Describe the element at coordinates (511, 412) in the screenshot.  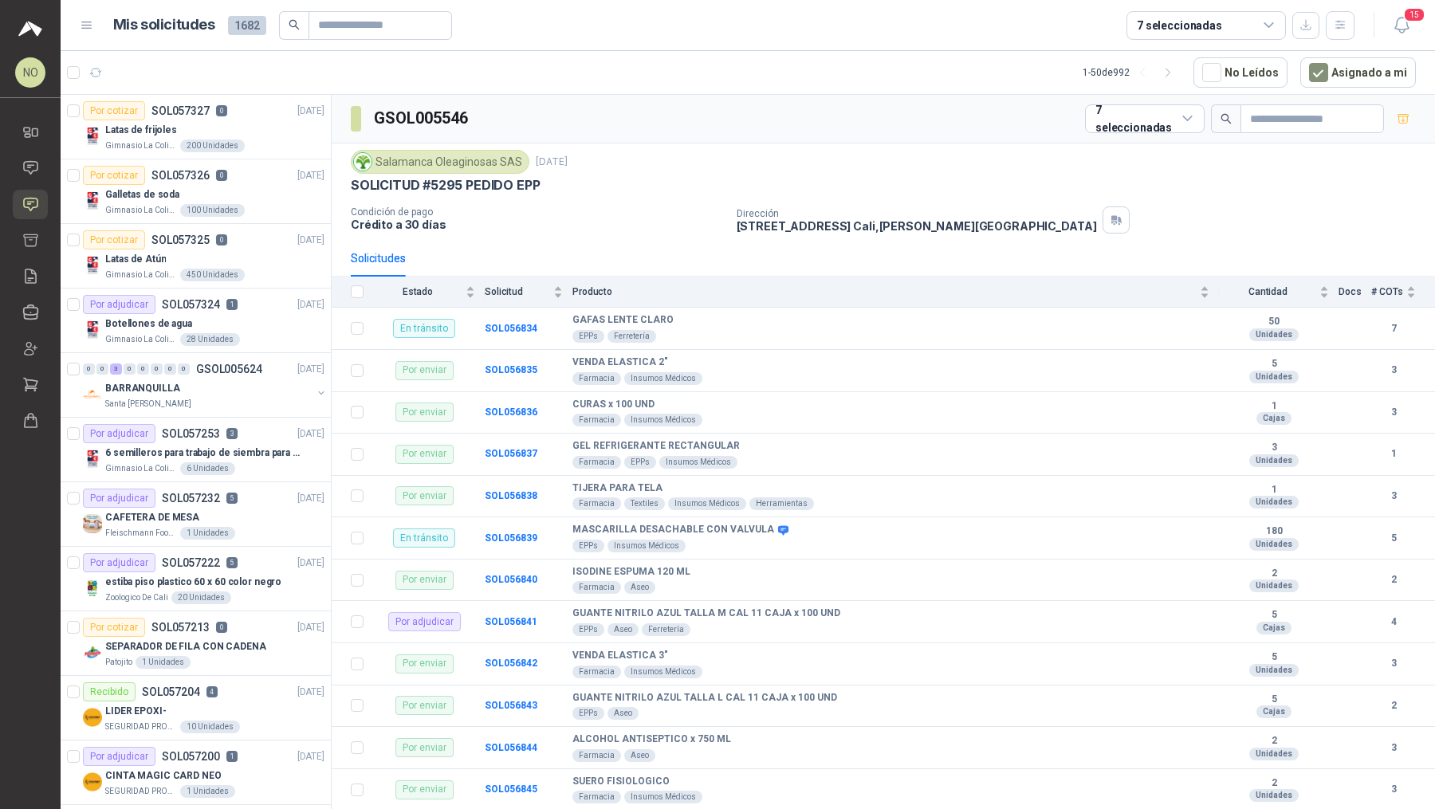
I see `a: SOL056836` at that location.